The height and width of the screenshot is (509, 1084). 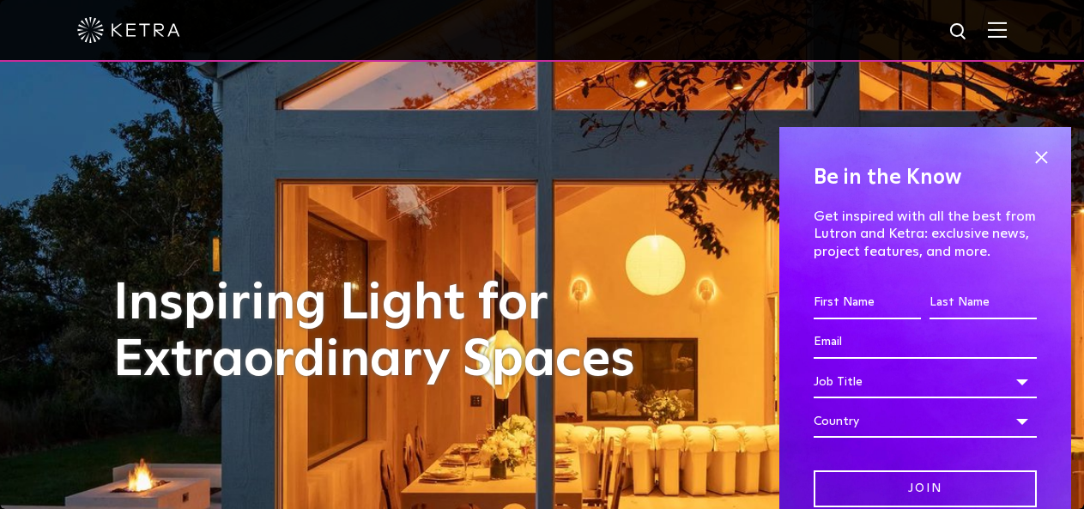 I want to click on img: Hamburger%20Nav.svg, so click(x=997, y=29).